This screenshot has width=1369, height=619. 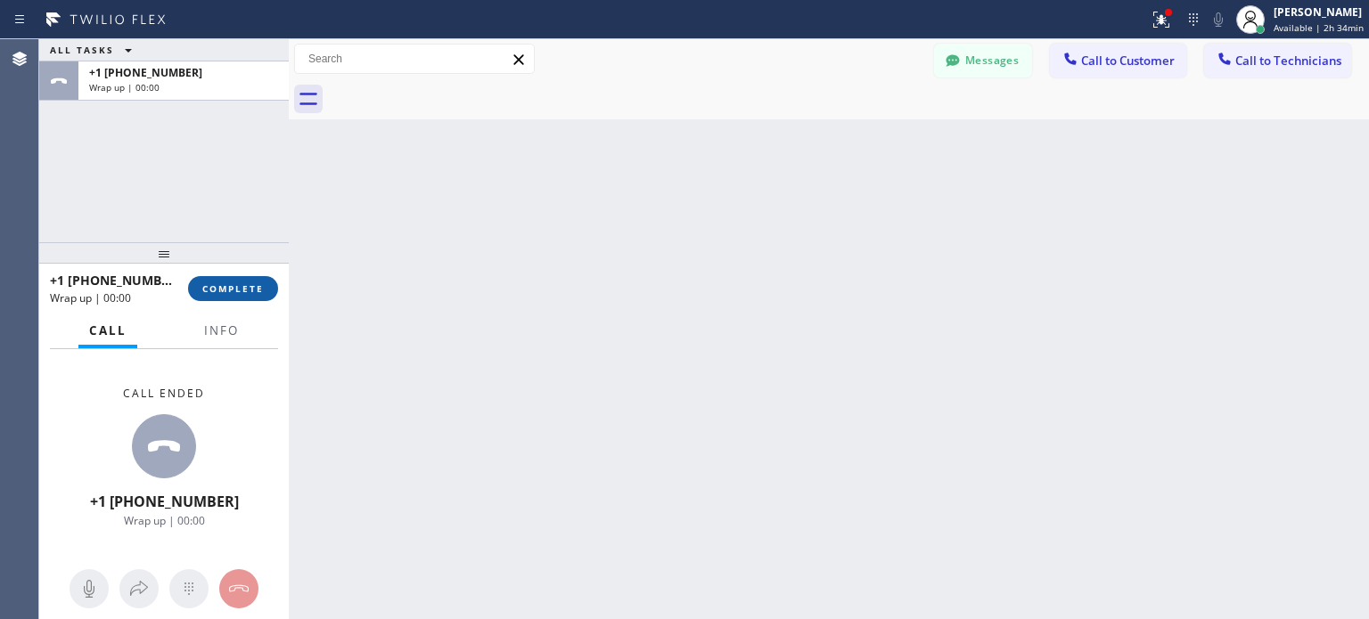 I want to click on button: Hang up, so click(x=239, y=589).